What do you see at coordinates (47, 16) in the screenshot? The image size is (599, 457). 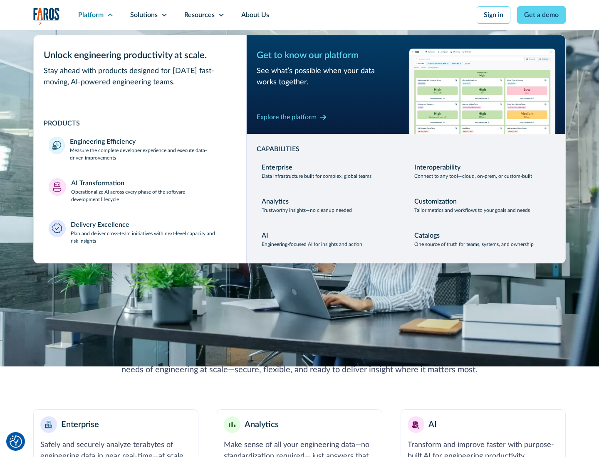 I see `img: Logo of the analytics and reporting company Faros.` at bounding box center [47, 16].